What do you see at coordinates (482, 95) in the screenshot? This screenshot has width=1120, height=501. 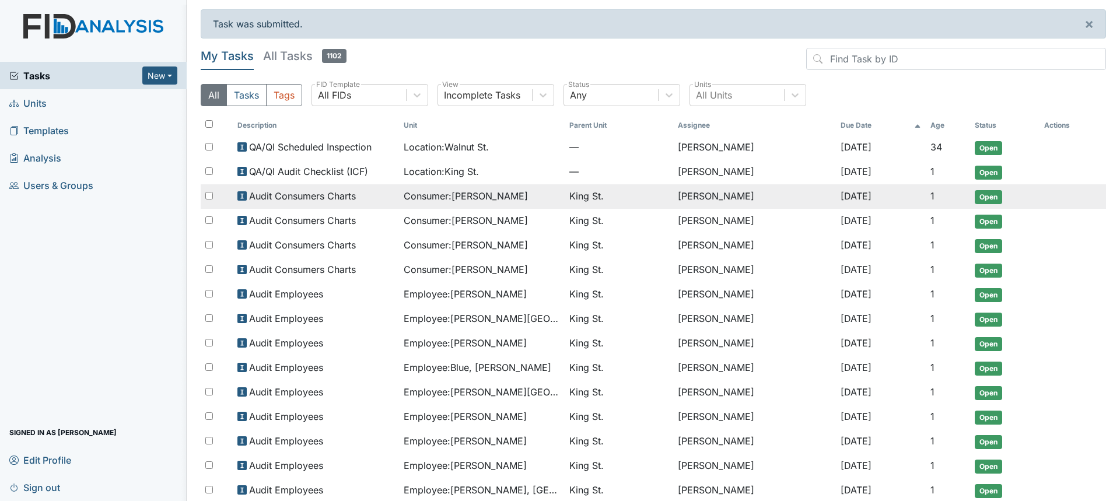 I see `div: Incomplete Tasks` at bounding box center [482, 95].